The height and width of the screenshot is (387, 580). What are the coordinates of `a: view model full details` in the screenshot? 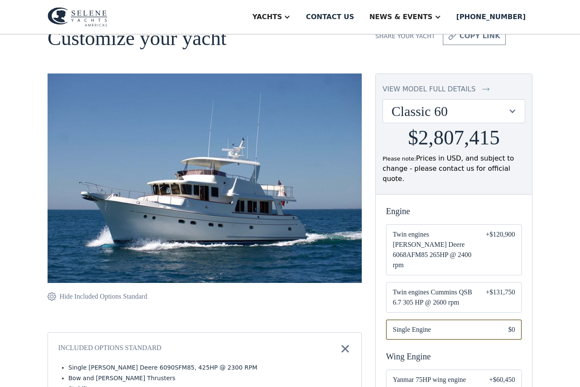 It's located at (454, 89).